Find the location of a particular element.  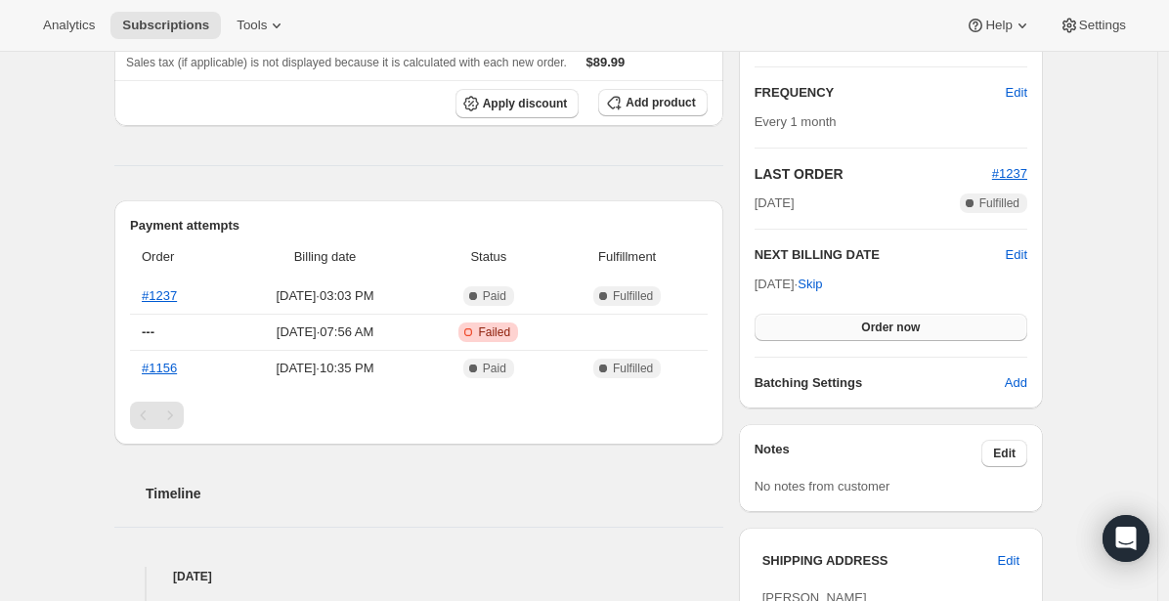

h2: FREQUENCY is located at coordinates (880, 93).